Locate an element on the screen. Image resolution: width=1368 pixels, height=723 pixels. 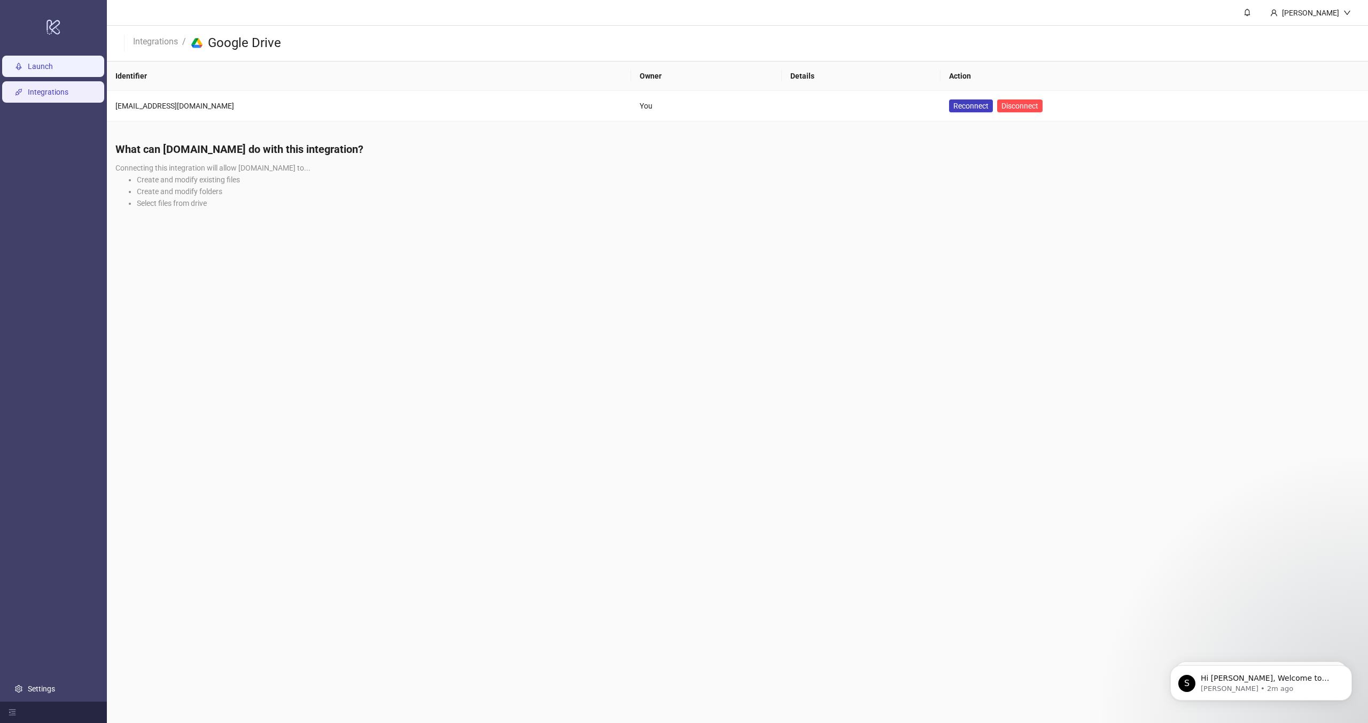
div: You is located at coordinates (706, 106).